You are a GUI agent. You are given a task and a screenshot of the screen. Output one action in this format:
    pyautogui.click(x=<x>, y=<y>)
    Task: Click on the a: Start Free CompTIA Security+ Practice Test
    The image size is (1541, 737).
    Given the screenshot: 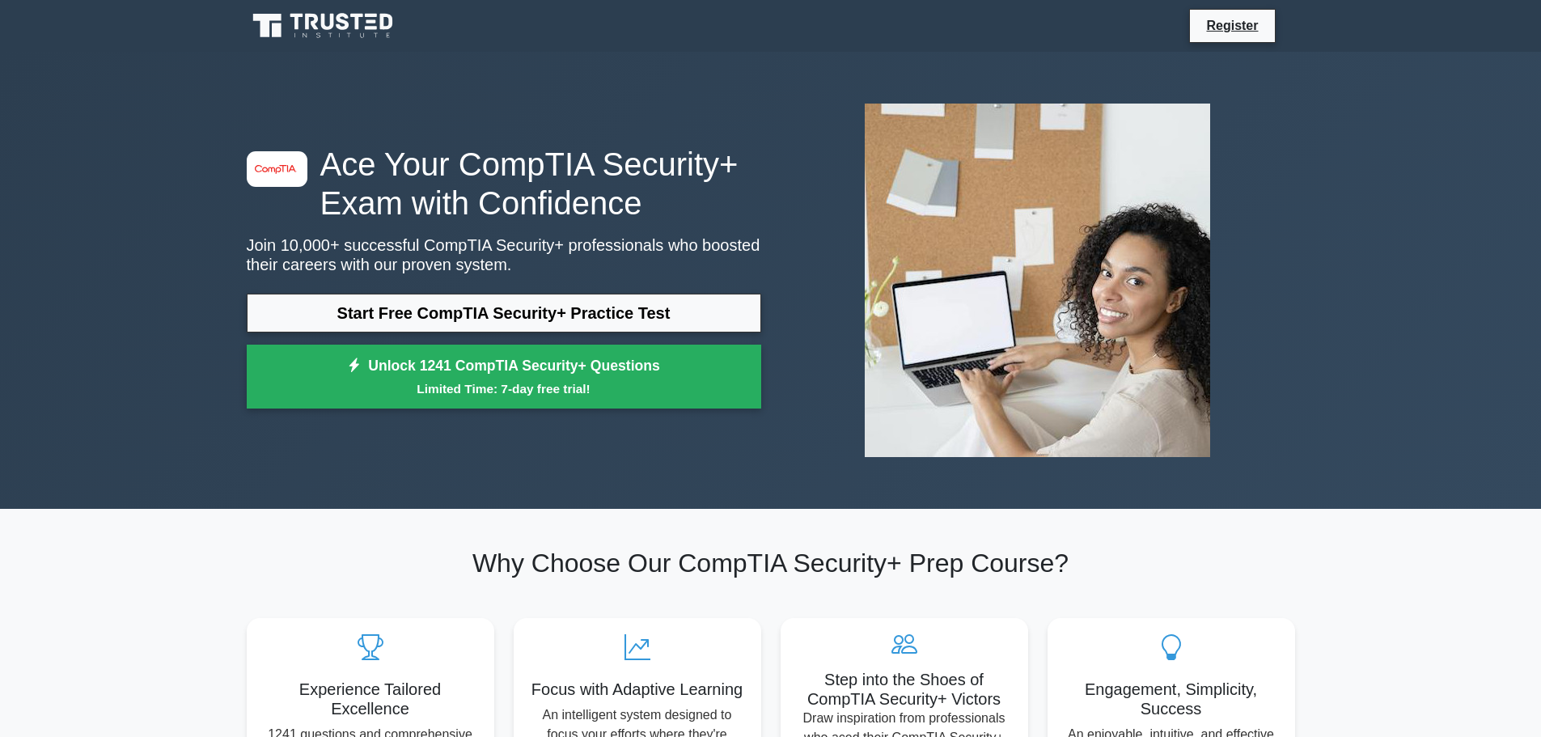 What is the action you would take?
    pyautogui.click(x=504, y=313)
    